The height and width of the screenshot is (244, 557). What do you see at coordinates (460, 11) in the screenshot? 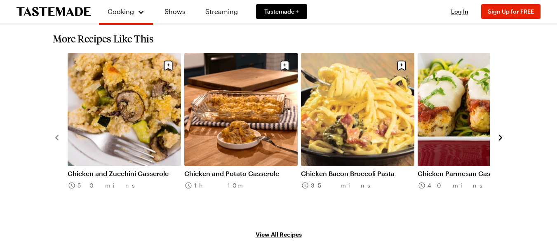
I see `span: Log In` at bounding box center [460, 11].